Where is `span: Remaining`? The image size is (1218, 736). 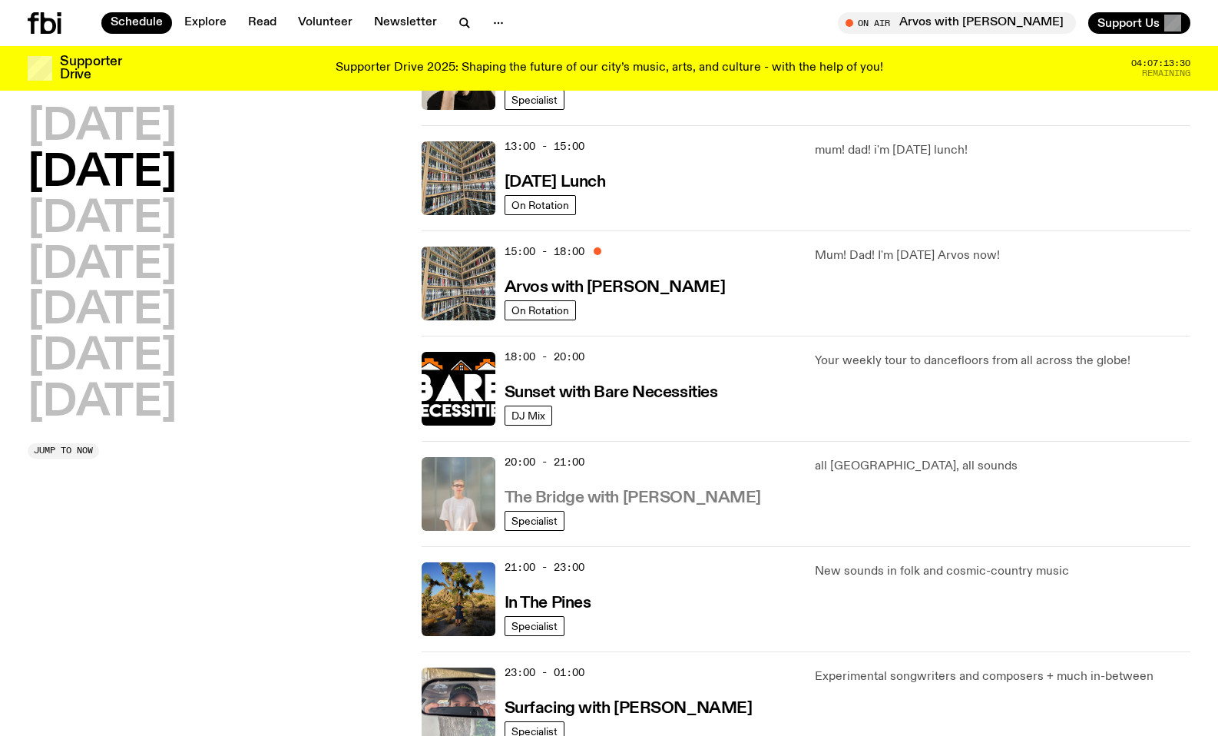
span: Remaining is located at coordinates (1166, 73).